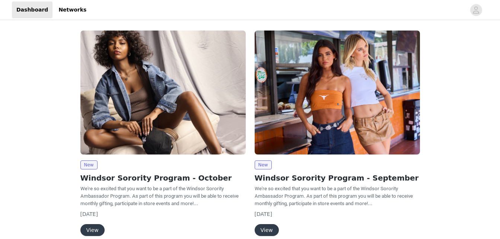 This screenshot has height=239, width=500. Describe the element at coordinates (337, 178) in the screenshot. I see `h2: Windsor Sorority Program - September` at that location.